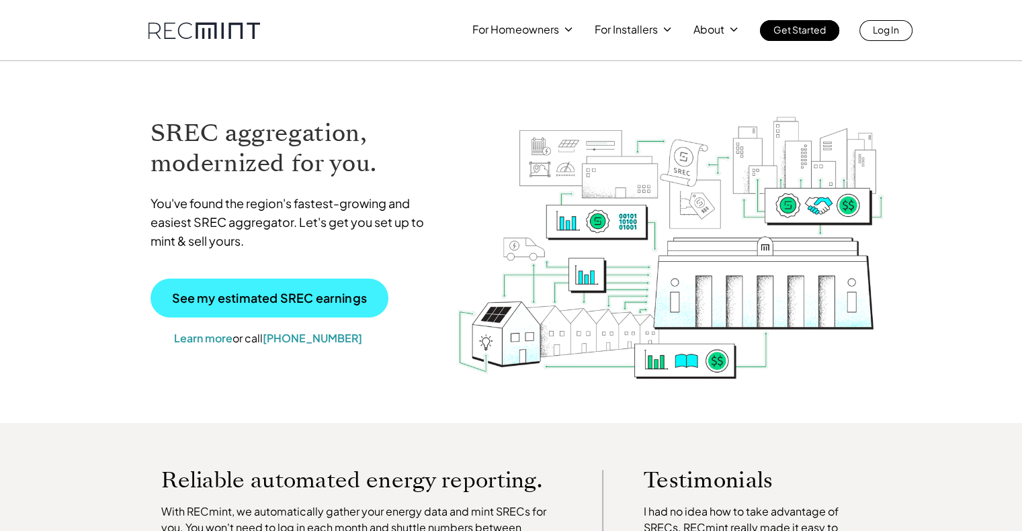  I want to click on p: You've found the region's fastest-growing and easiest SREC aggregator. Let's get you set up to mi..., so click(294, 222).